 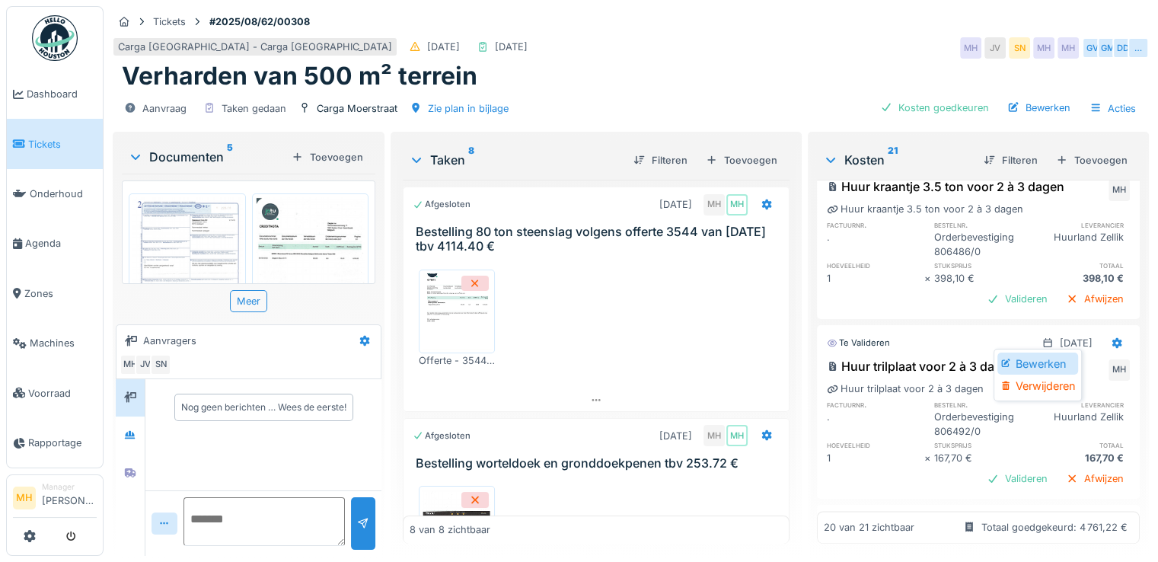 What do you see at coordinates (55, 38) in the screenshot?
I see `img: Badge_color-CXgf-gQk.svg` at bounding box center [55, 38].